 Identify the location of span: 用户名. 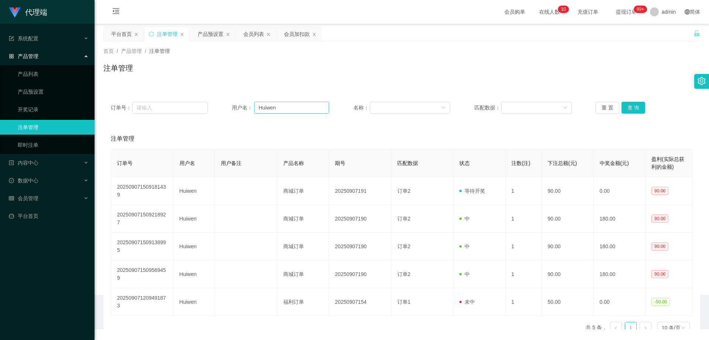
(187, 163).